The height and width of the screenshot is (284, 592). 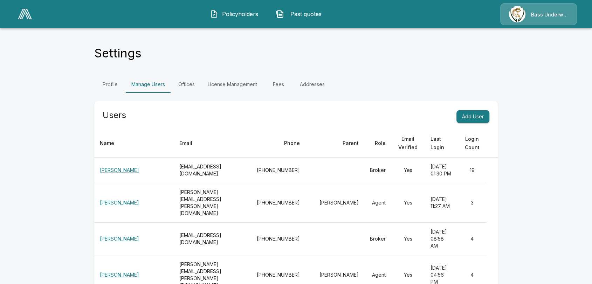 What do you see at coordinates (134, 143) in the screenshot?
I see `th: Name` at bounding box center [134, 143].